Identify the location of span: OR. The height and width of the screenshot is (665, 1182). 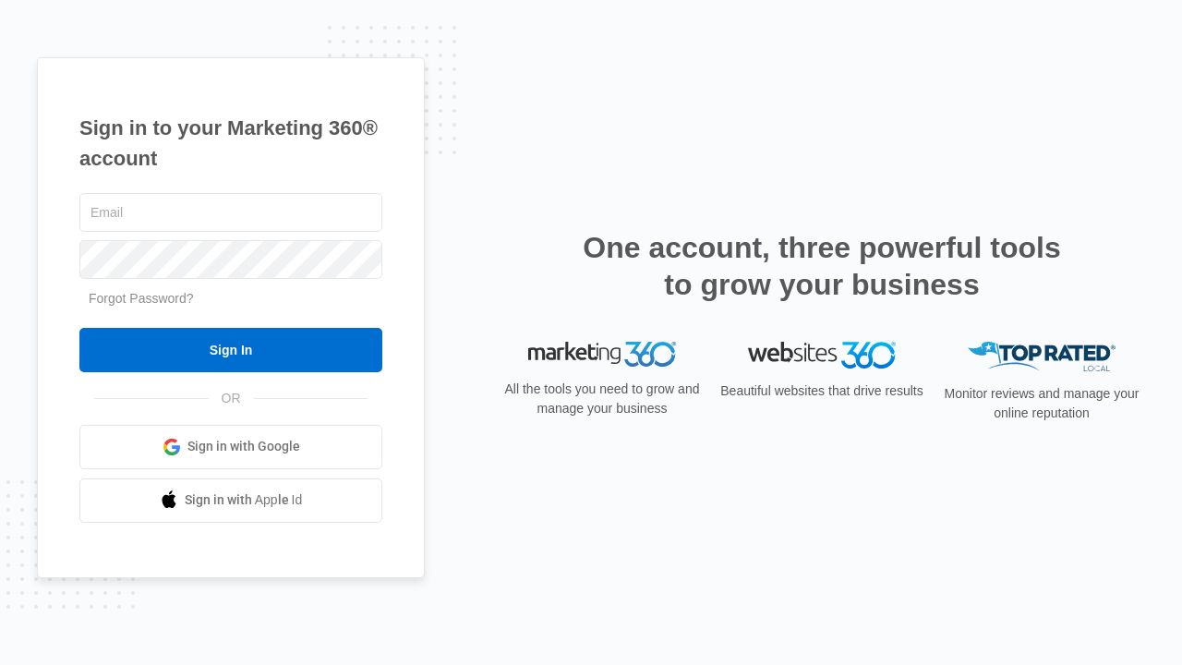
(231, 398).